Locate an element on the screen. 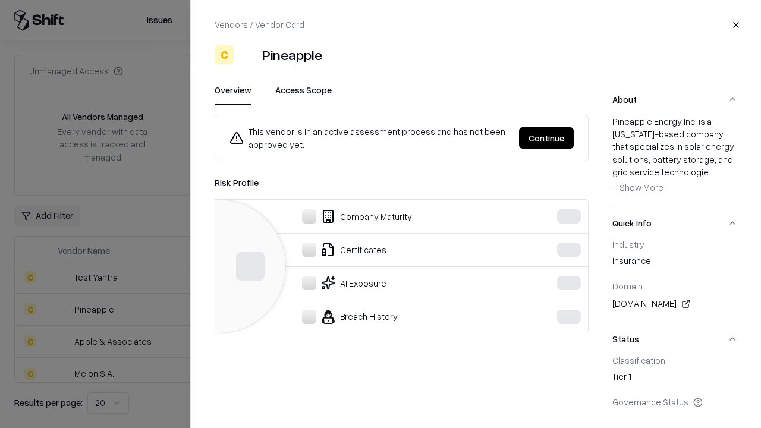 This screenshot has width=761, height=428. span: + Show More is located at coordinates (638, 187).